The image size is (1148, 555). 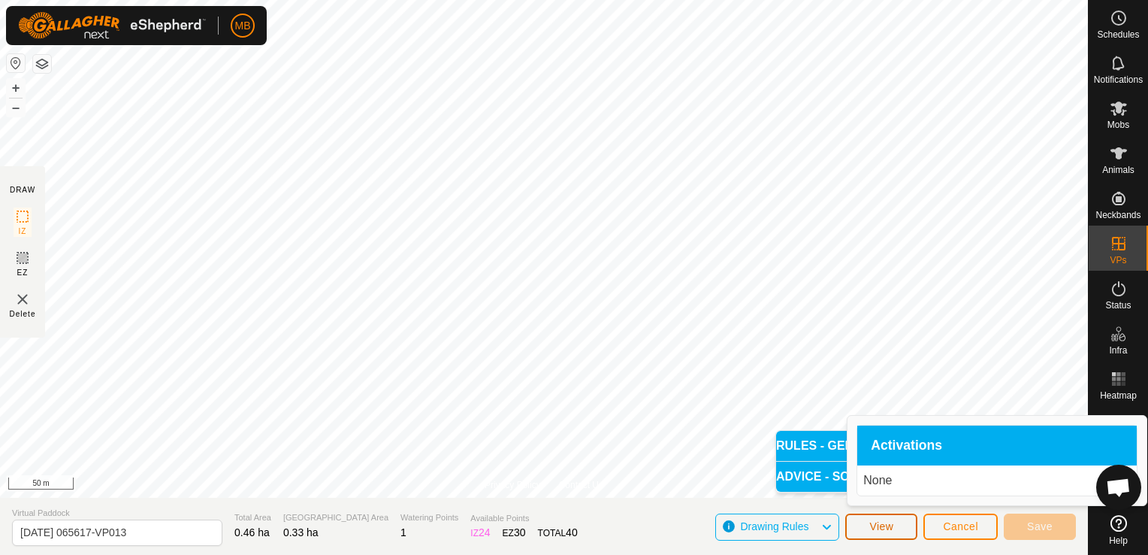 I want to click on span: Drawing Rules, so click(x=774, y=526).